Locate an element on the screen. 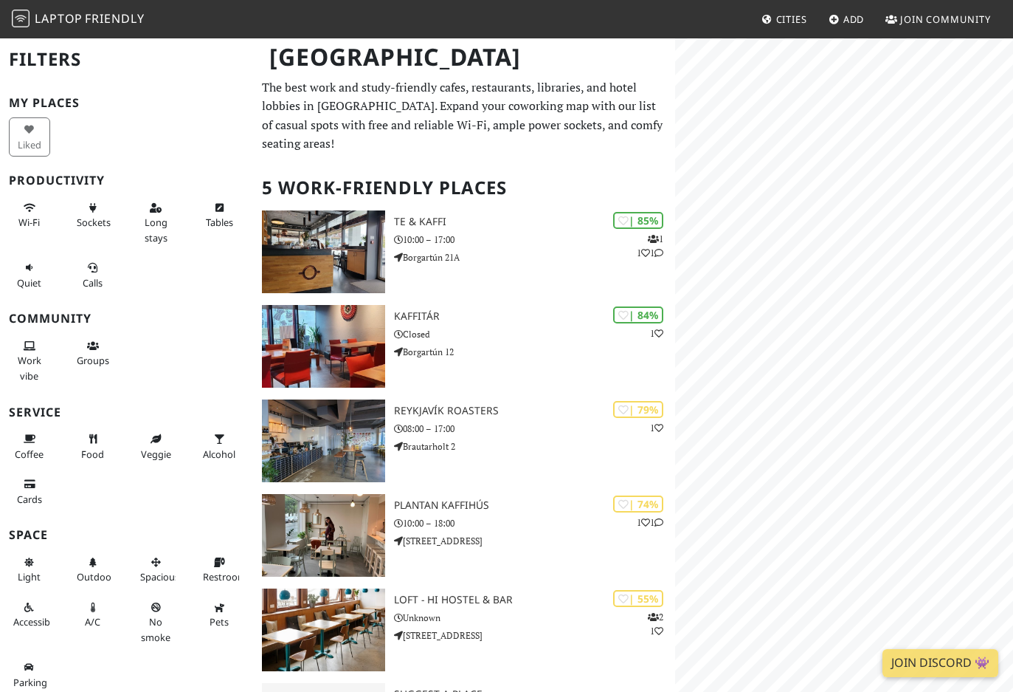 The image size is (1013, 692). img: Kaffitár is located at coordinates (323, 346).